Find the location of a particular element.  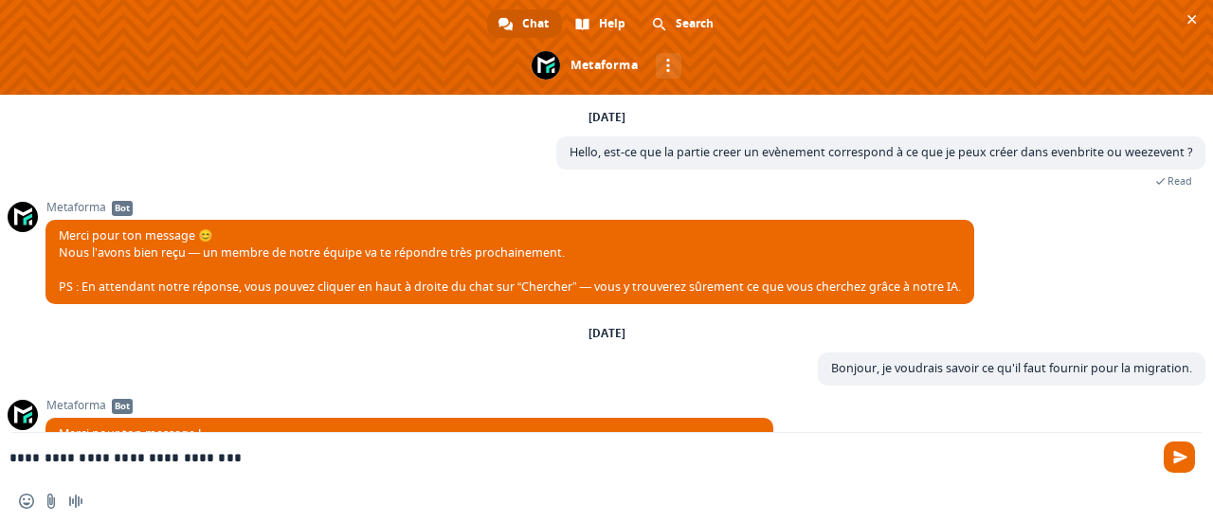

span: Read is located at coordinates (1180, 181).